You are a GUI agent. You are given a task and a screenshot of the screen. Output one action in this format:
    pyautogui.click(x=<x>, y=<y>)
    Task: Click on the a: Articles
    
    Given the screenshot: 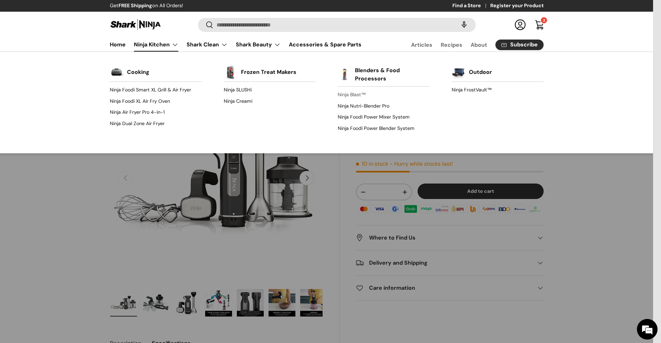 What is the action you would take?
    pyautogui.click(x=421, y=45)
    